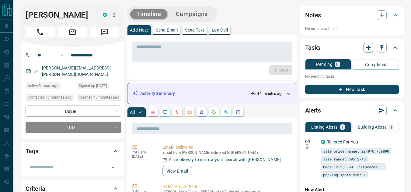 This screenshot has height=192, width=411. What do you see at coordinates (376, 65) in the screenshot?
I see `p: Completed` at bounding box center [376, 65].